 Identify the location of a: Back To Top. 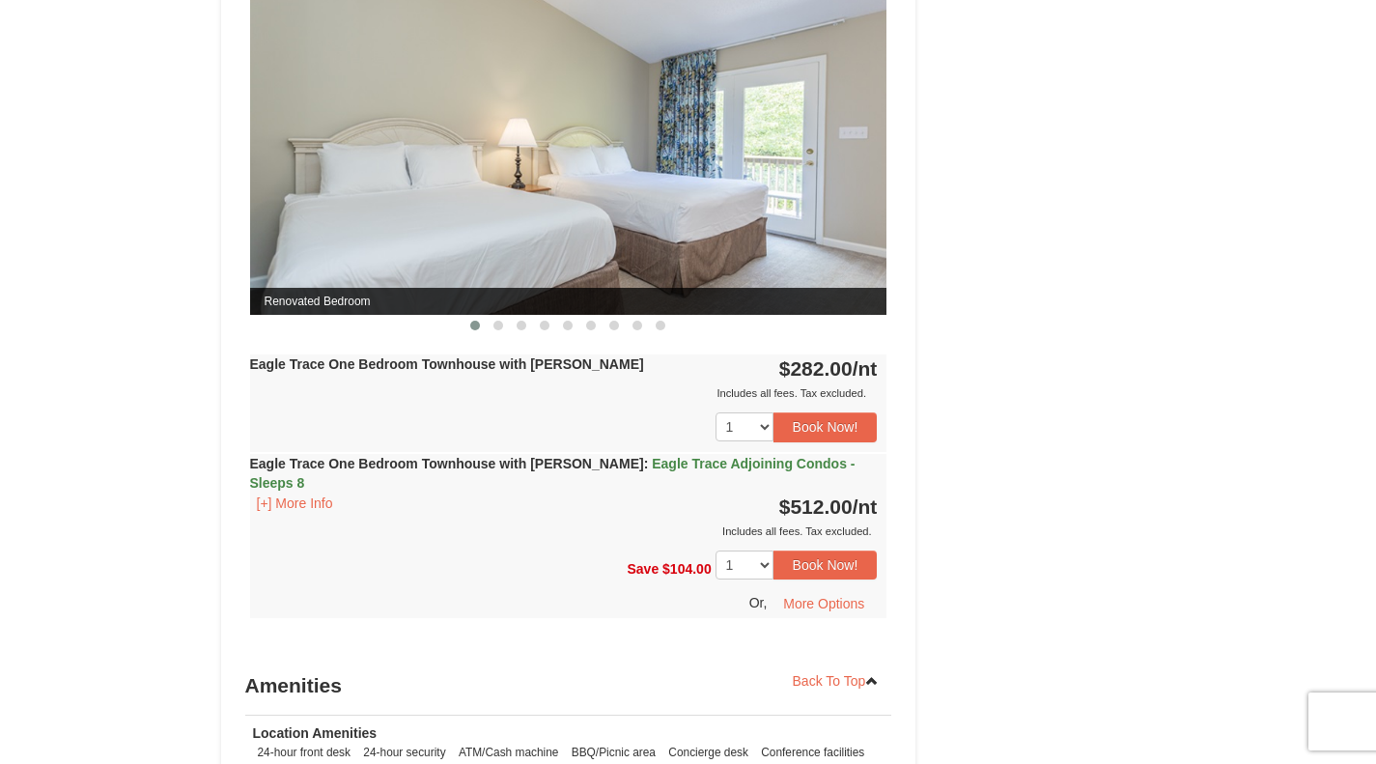
(836, 681).